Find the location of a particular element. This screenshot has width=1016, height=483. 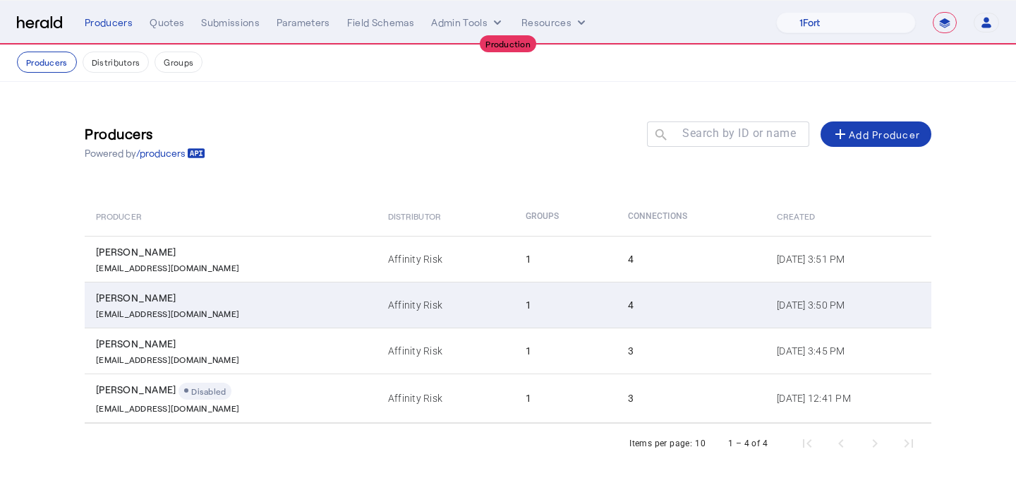

div: Producers is located at coordinates (109, 23).